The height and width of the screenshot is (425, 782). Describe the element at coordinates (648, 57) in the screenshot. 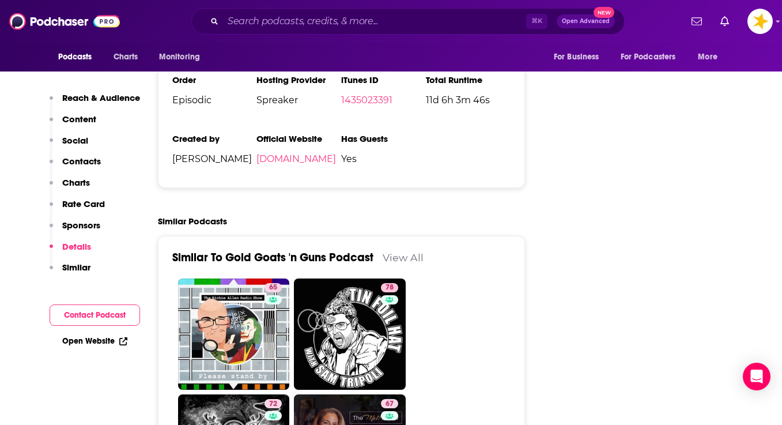

I see `span: For Podcasters` at that location.